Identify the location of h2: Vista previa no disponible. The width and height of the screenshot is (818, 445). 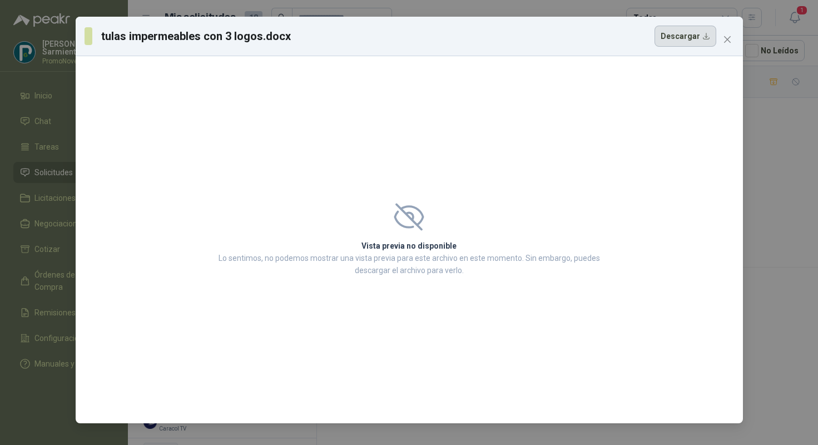
(409, 246).